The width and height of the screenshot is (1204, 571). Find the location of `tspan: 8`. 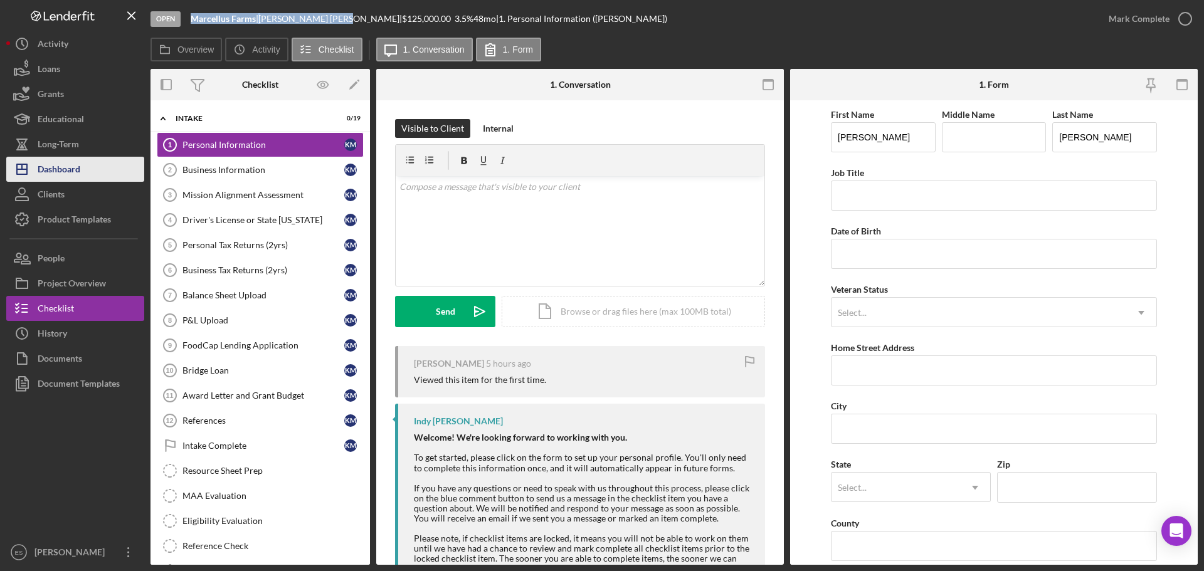

tspan: 8 is located at coordinates (170, 320).